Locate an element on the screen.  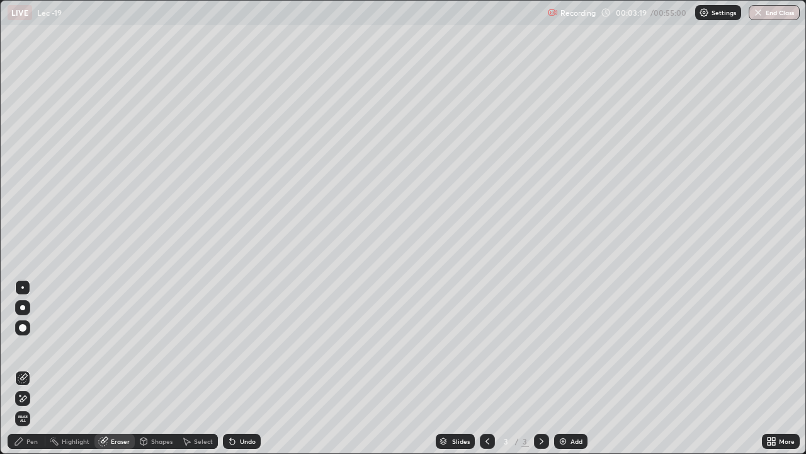
img: class-settings-icons is located at coordinates (704, 13).